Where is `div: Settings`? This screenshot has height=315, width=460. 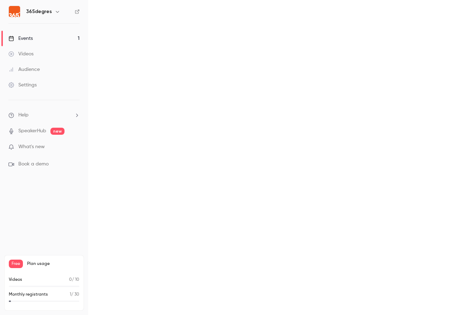 div: Settings is located at coordinates (23, 85).